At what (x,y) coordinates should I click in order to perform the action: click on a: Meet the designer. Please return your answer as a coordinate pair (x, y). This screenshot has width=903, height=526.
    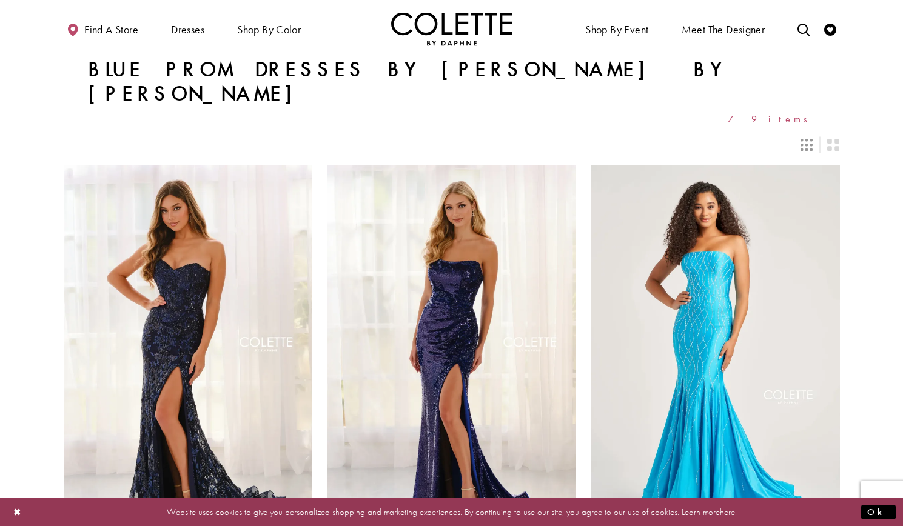
    Looking at the image, I should click on (723, 28).